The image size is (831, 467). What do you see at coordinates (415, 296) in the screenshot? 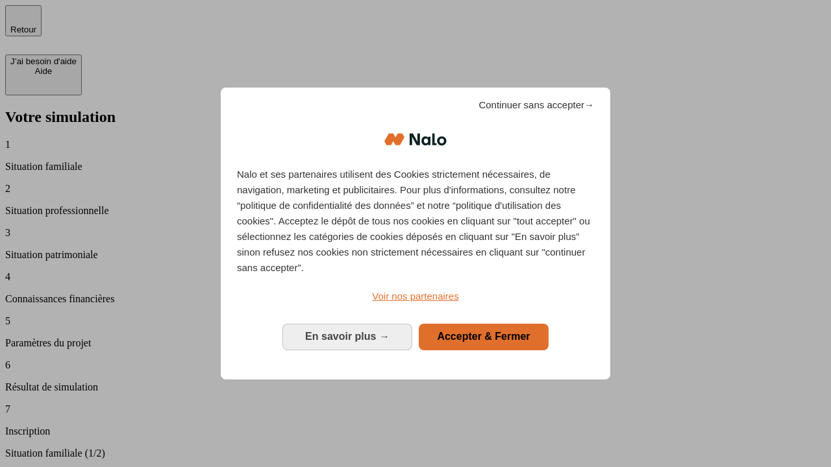
I see `span: Voir nos partenaires` at bounding box center [415, 296].